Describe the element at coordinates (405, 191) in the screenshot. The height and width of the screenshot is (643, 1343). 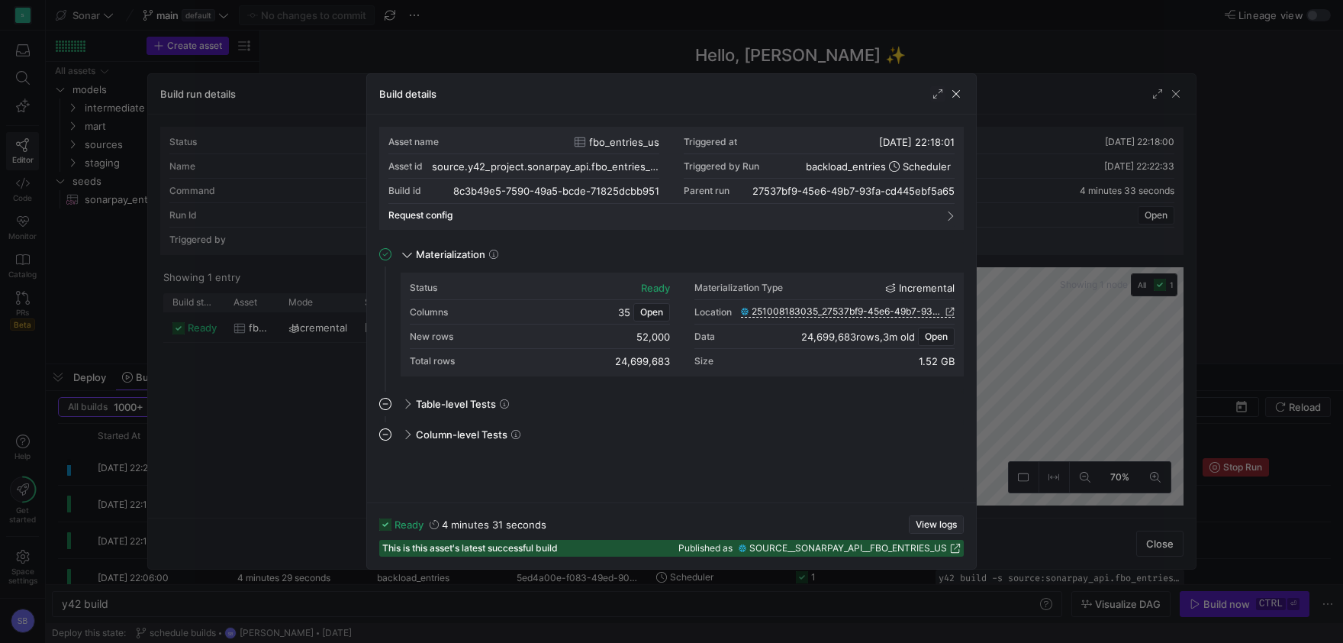
I see `div: Build id` at that location.